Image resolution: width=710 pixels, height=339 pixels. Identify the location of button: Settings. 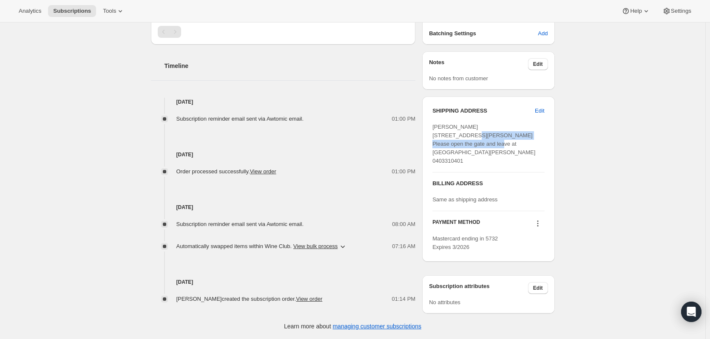
(677, 11).